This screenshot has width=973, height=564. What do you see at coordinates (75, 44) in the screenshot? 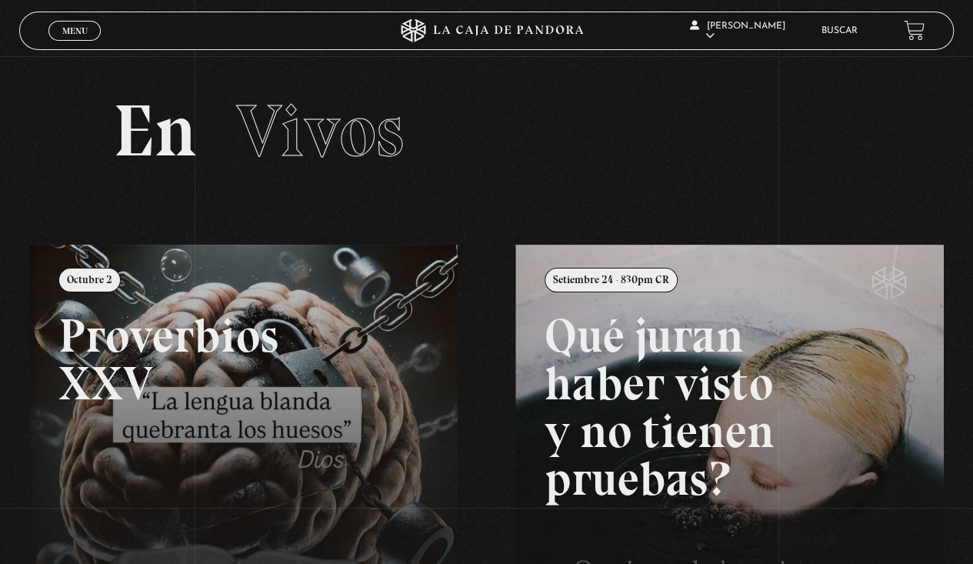
I see `span: Cerrar` at bounding box center [75, 44].